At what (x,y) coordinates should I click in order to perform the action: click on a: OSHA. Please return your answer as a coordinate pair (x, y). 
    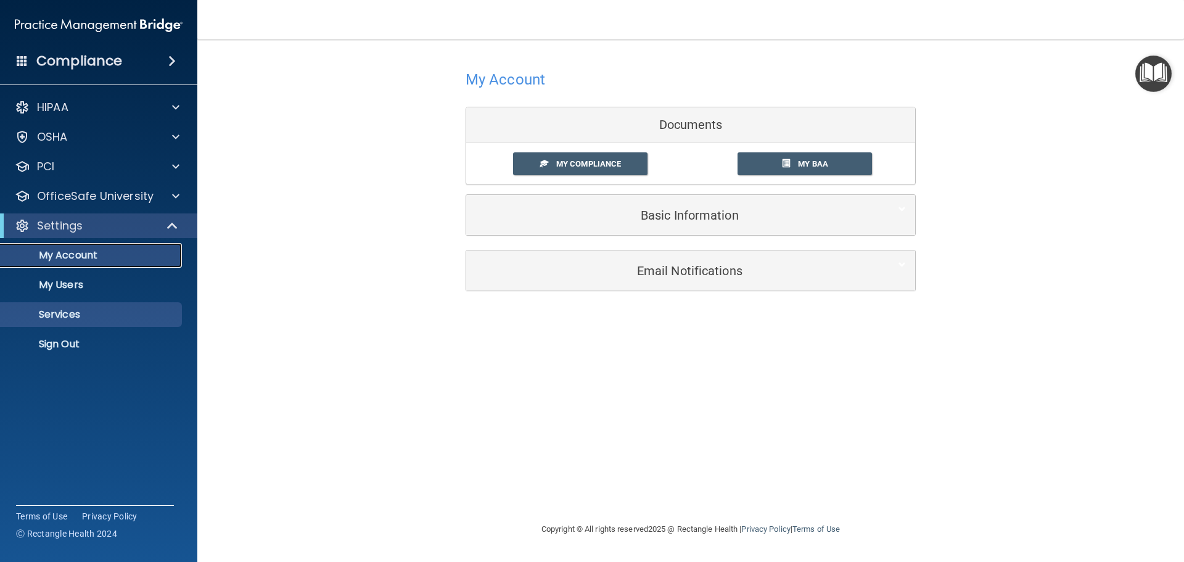
    Looking at the image, I should click on (97, 137).